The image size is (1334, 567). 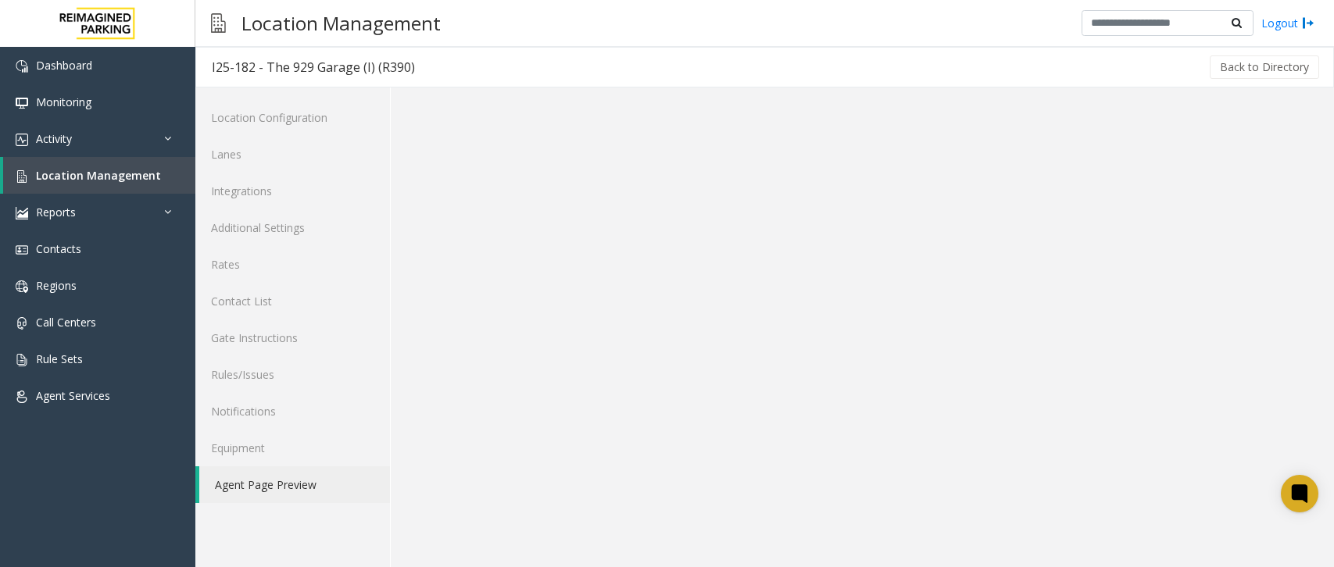 What do you see at coordinates (73, 395) in the screenshot?
I see `span: Agent Services` at bounding box center [73, 395].